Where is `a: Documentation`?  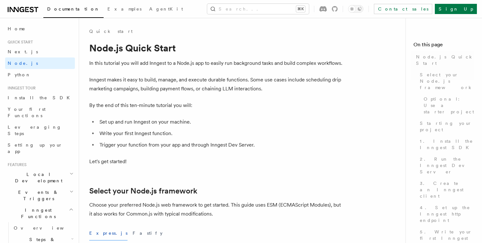
a: Documentation is located at coordinates (73, 10).